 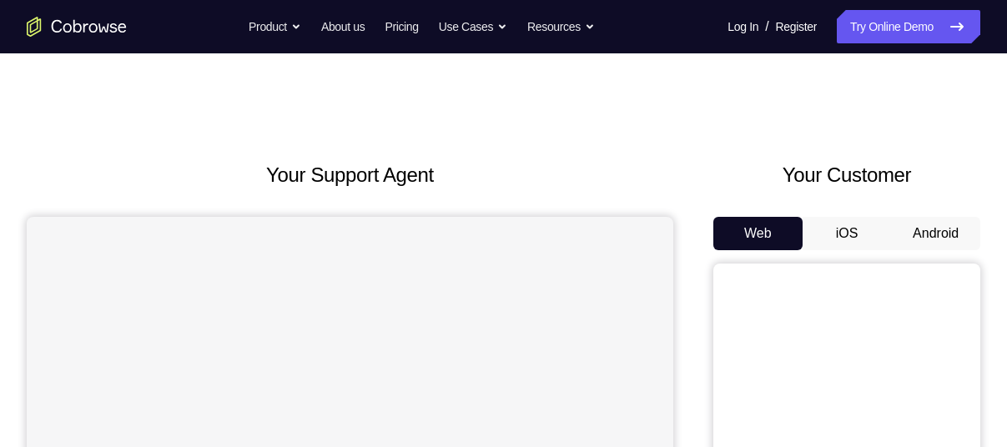 What do you see at coordinates (935, 234) in the screenshot?
I see `button: Android` at bounding box center [935, 234].